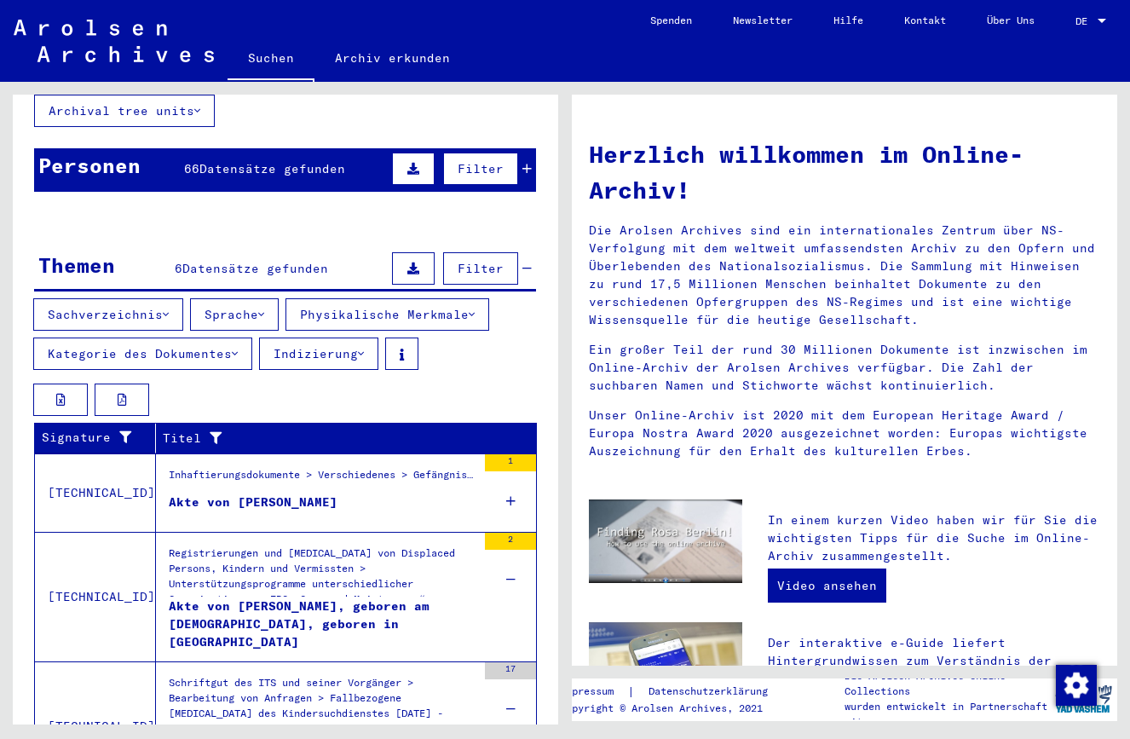 The width and height of the screenshot is (1130, 739). Describe the element at coordinates (827, 586) in the screenshot. I see `a: Video ansehen` at that location.